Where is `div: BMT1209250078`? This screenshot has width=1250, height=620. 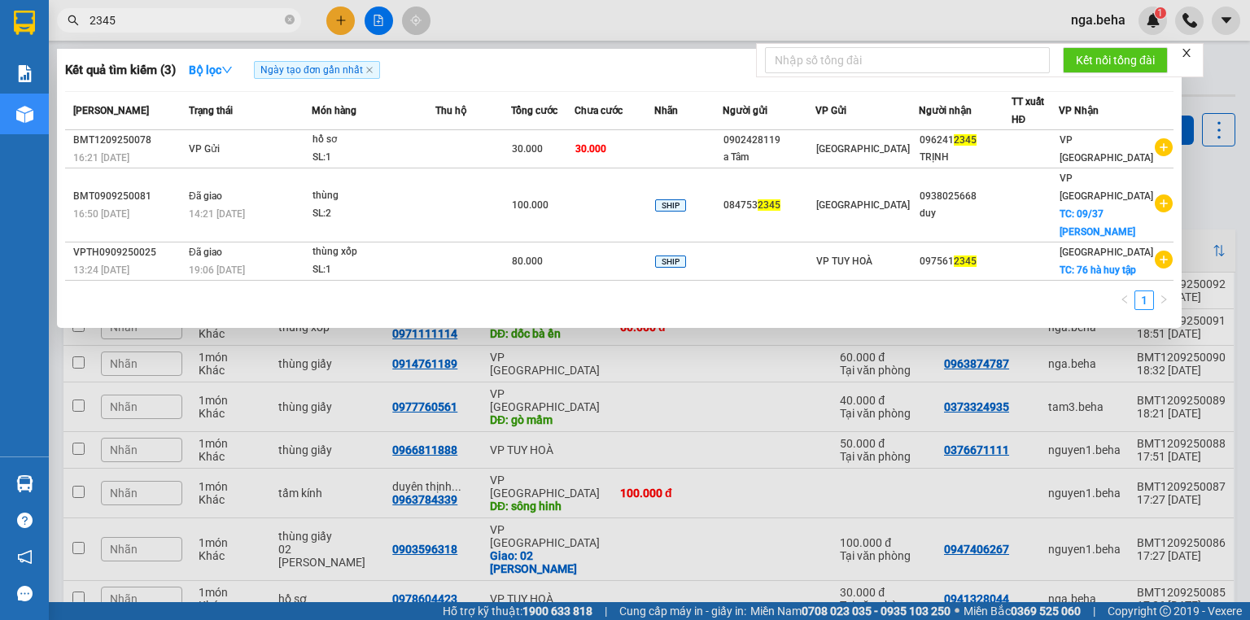 div: BMT1209250078 is located at coordinates (129, 140).